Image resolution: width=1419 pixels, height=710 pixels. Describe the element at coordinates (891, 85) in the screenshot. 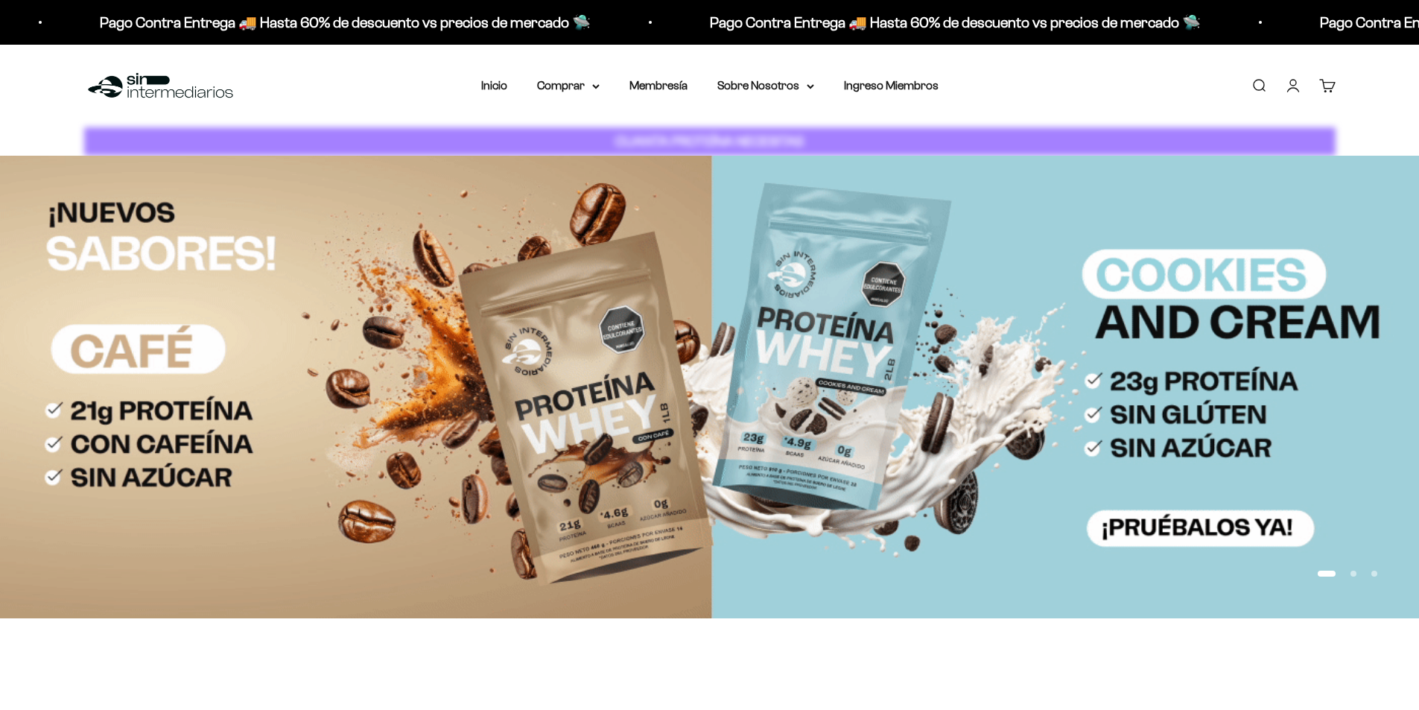

I see `a: Ingreso Miembros` at that location.